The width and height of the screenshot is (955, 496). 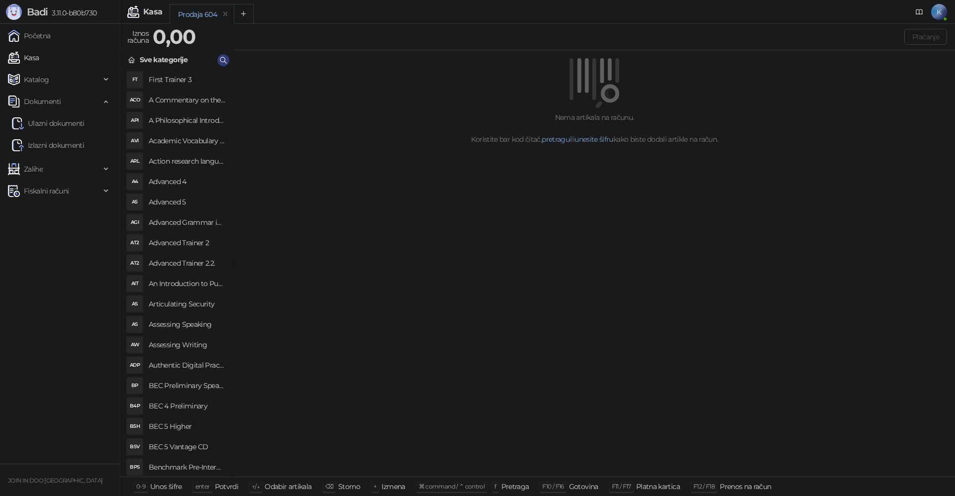 I want to click on strong: 0,00, so click(x=174, y=36).